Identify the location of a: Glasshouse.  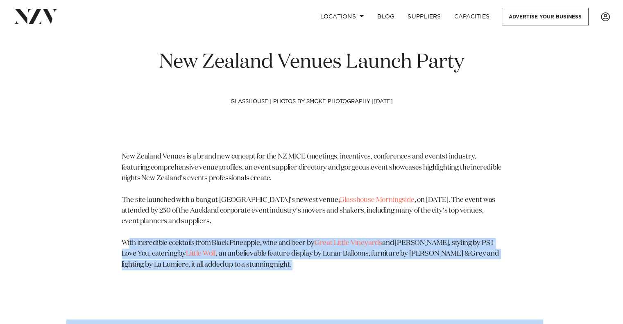
(250, 102).